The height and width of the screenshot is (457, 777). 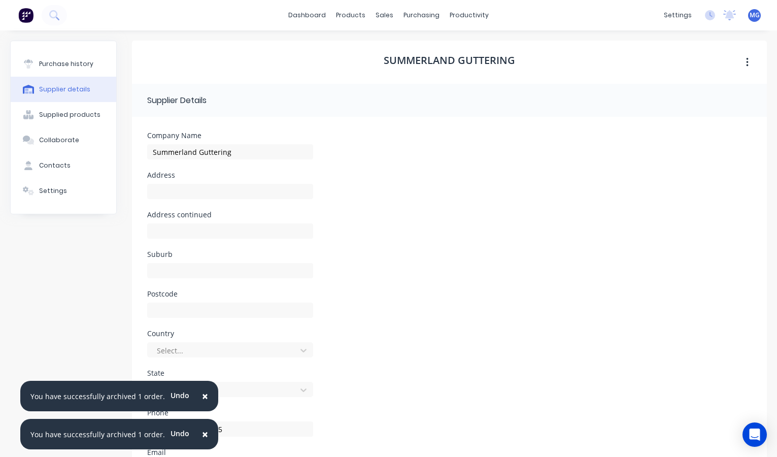 What do you see at coordinates (177, 100) in the screenshot?
I see `div: Supplier Details` at bounding box center [177, 100].